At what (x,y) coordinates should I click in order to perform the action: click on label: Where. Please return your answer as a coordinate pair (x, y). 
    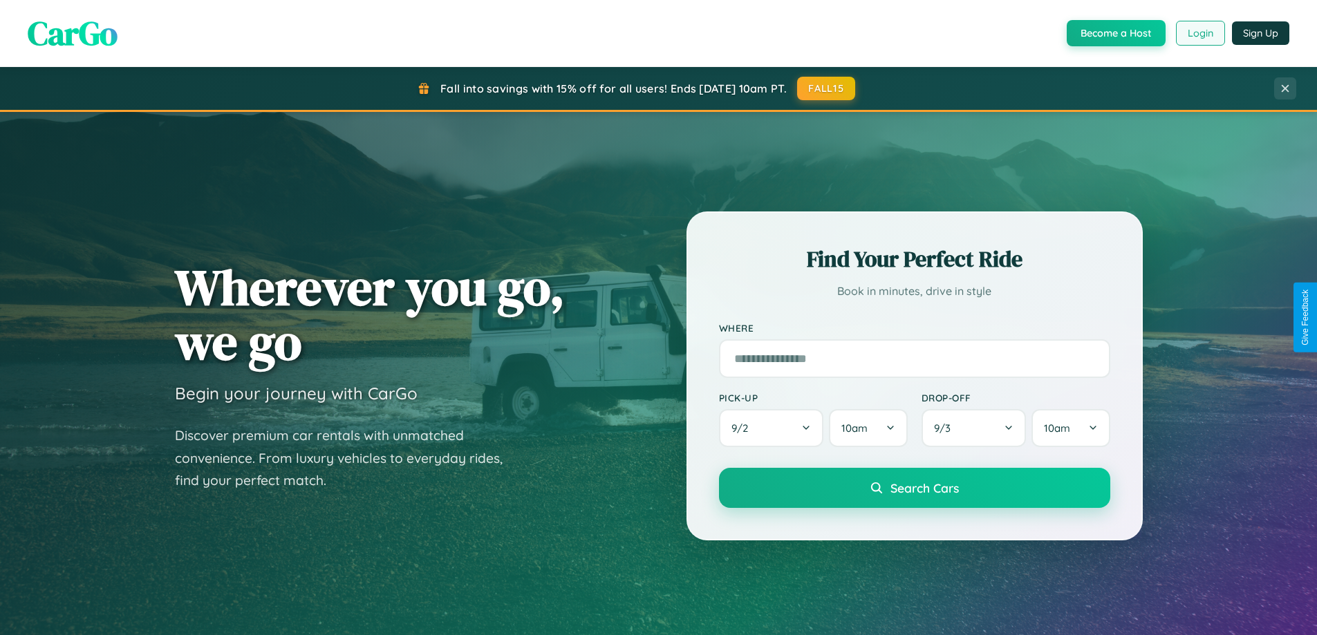
    Looking at the image, I should click on (914, 328).